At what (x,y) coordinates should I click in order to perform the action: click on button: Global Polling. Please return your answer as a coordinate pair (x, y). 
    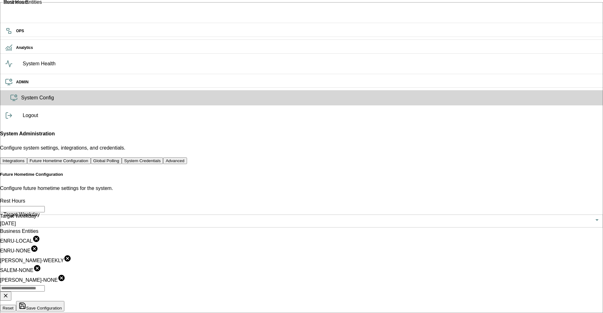
    Looking at the image, I should click on (106, 160).